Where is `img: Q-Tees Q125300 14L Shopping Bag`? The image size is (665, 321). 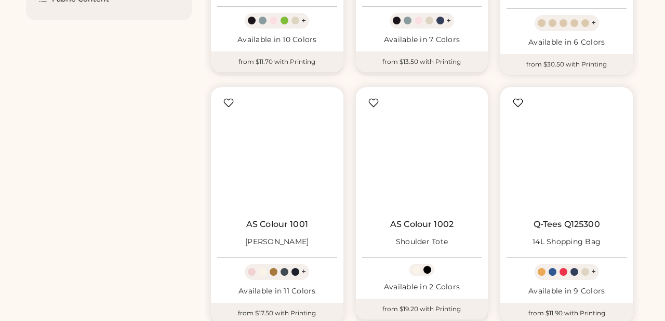
img: Q-Tees Q125300 14L Shopping Bag is located at coordinates (566, 153).